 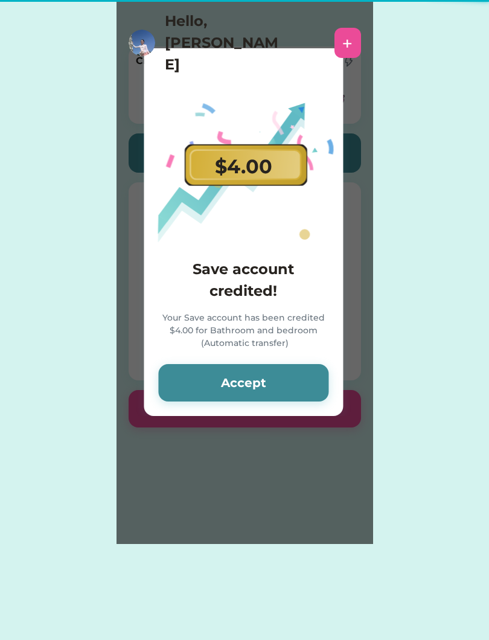 I want to click on div: Your Save account has been credited $4.00 for Bathroom and bedroom (Automatic transfer), so click(x=243, y=330).